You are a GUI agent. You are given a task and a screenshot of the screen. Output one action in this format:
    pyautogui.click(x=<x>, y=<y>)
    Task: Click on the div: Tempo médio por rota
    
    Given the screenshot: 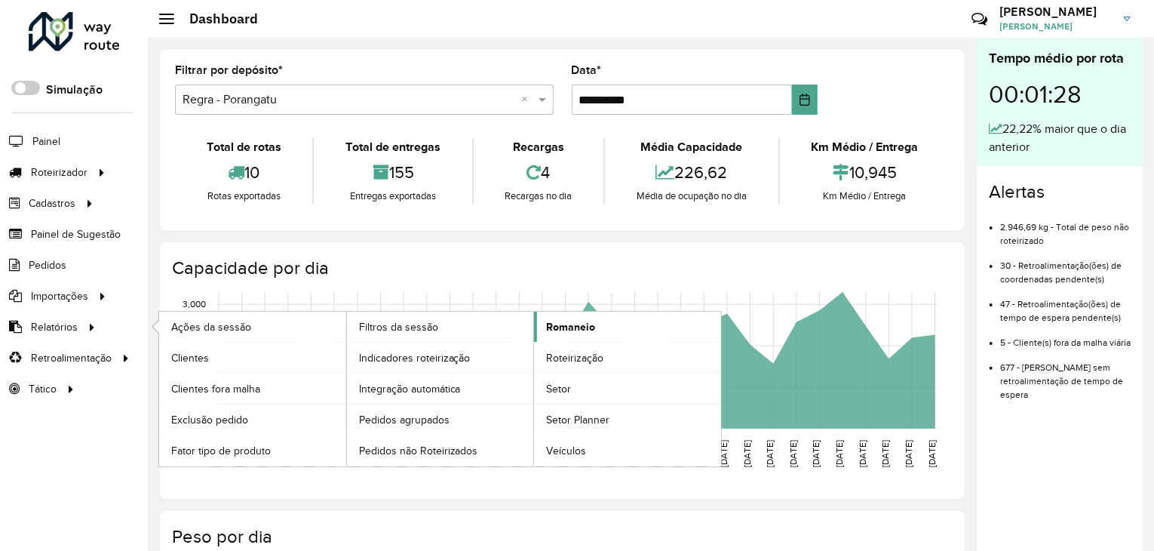 What is the action you would take?
    pyautogui.click(x=1060, y=58)
    